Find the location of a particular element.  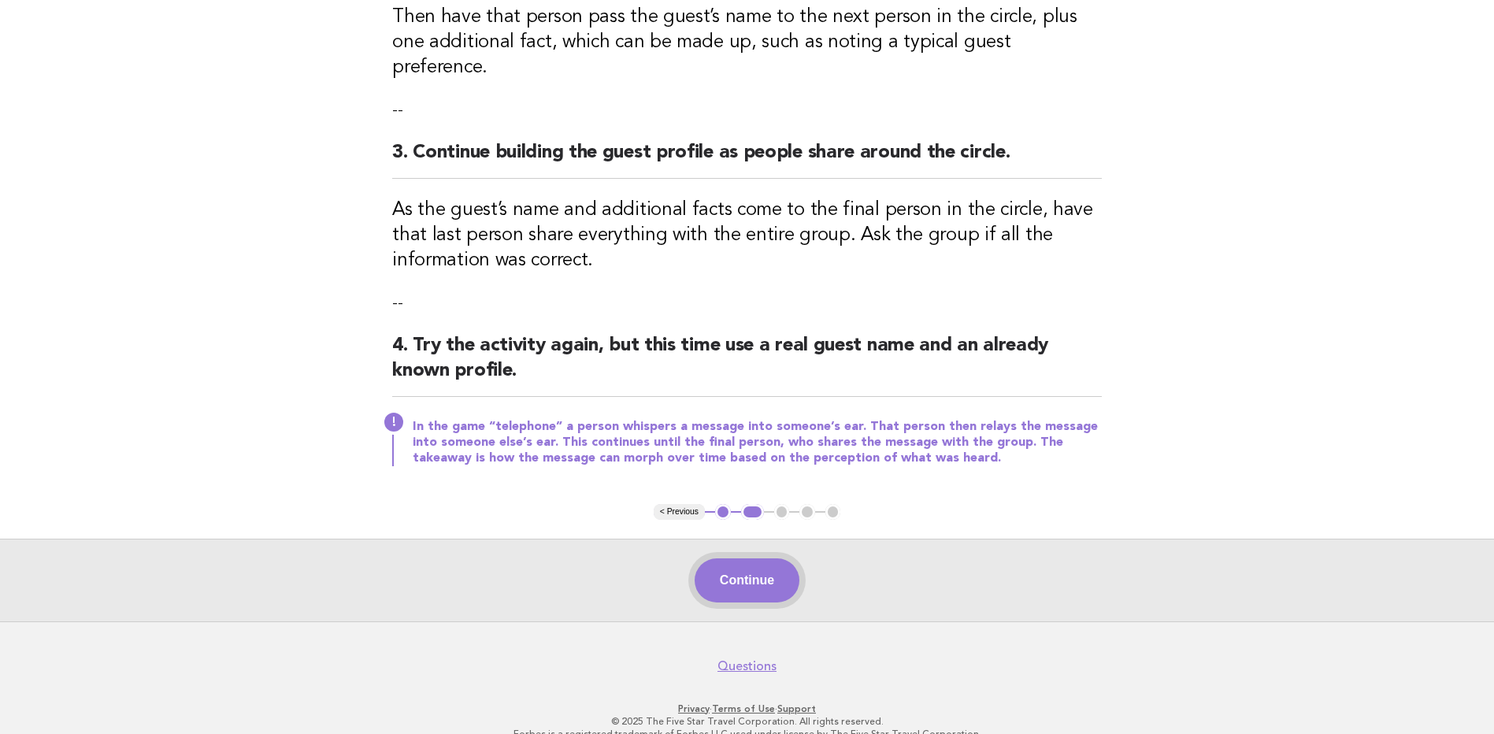

h3: Then have that person pass the guest’s name to the next person in the circle, plus one additional... is located at coordinates (746, 43).